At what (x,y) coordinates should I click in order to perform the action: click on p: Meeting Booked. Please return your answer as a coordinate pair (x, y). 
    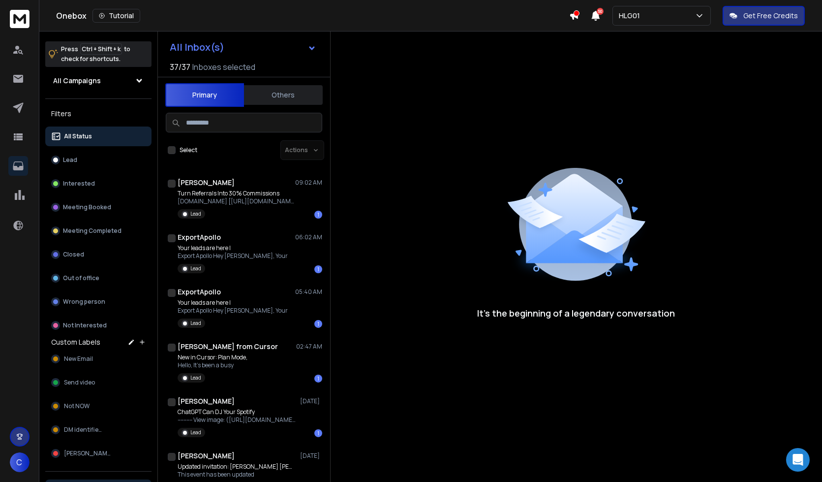
    Looking at the image, I should click on (87, 207).